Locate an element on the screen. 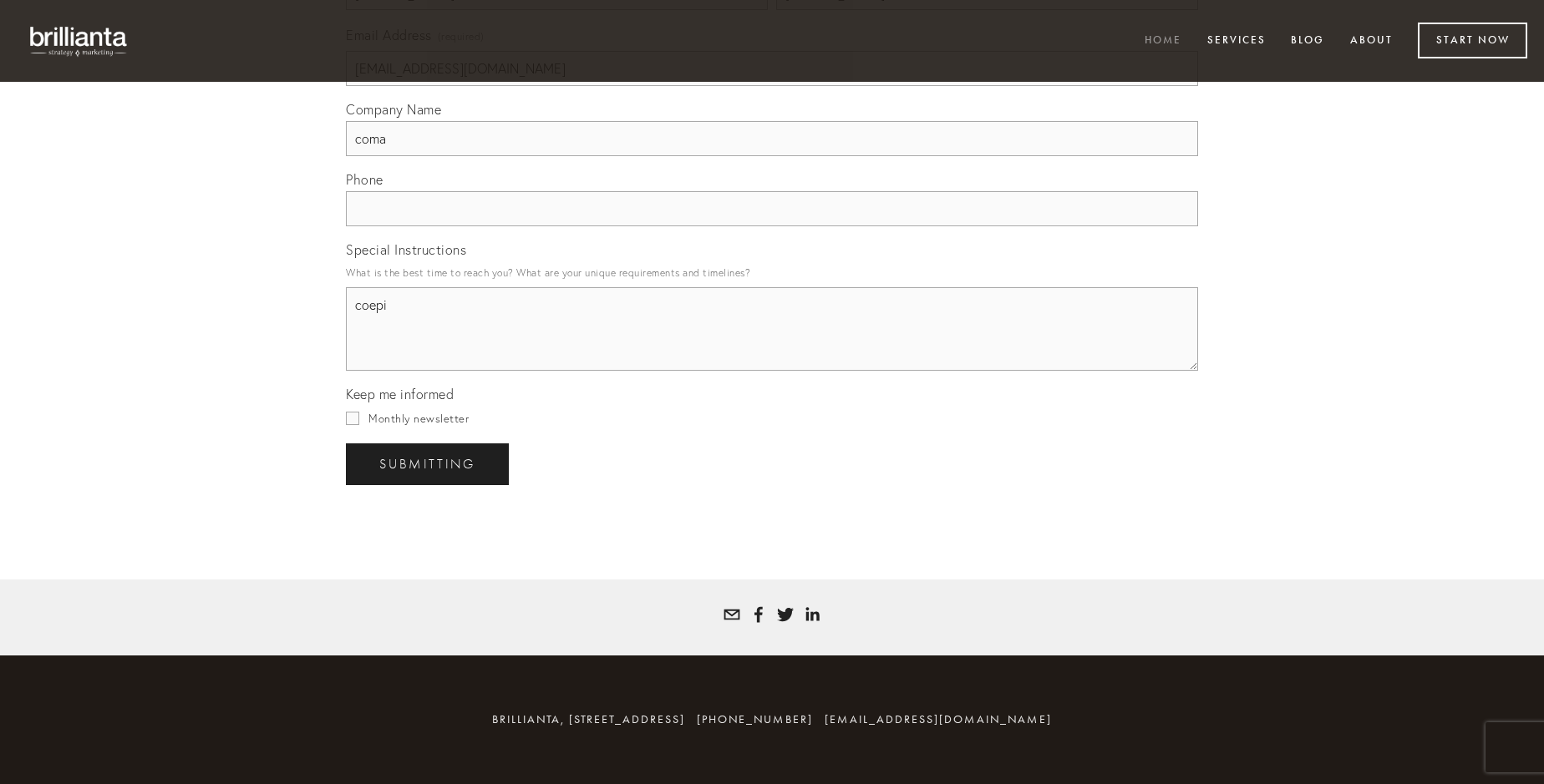  a: tatyana@brillianta.com is located at coordinates (732, 614).